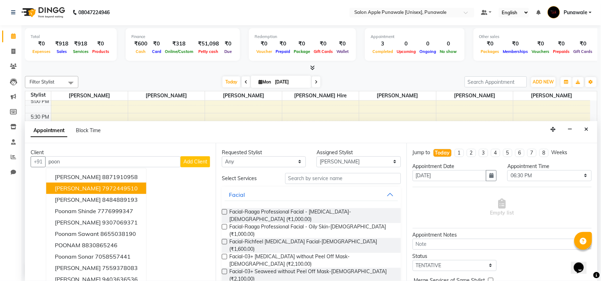 This screenshot has width=601, height=281. What do you see at coordinates (414, 37) in the screenshot?
I see `div: Appointment` at bounding box center [414, 37].